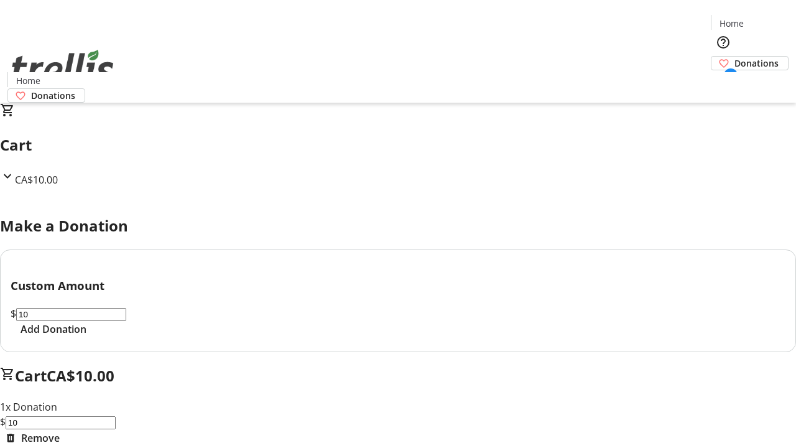 The height and width of the screenshot is (448, 796). Describe the element at coordinates (63, 67) in the screenshot. I see `img: Orient E2E Organization O5ZiHww0Ef's Logo` at that location.